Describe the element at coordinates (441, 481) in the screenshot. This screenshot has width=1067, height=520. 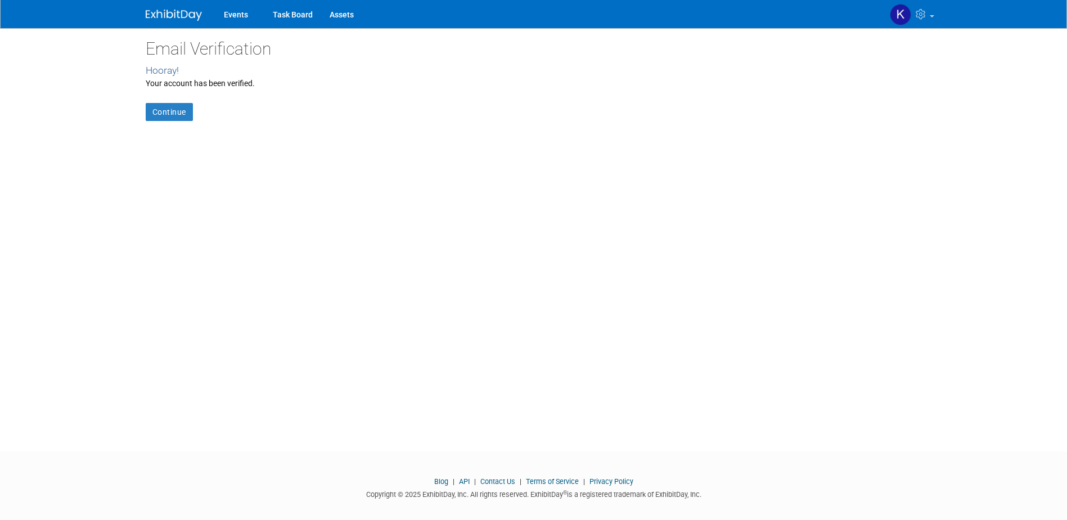
I see `a: Blog` at that location.